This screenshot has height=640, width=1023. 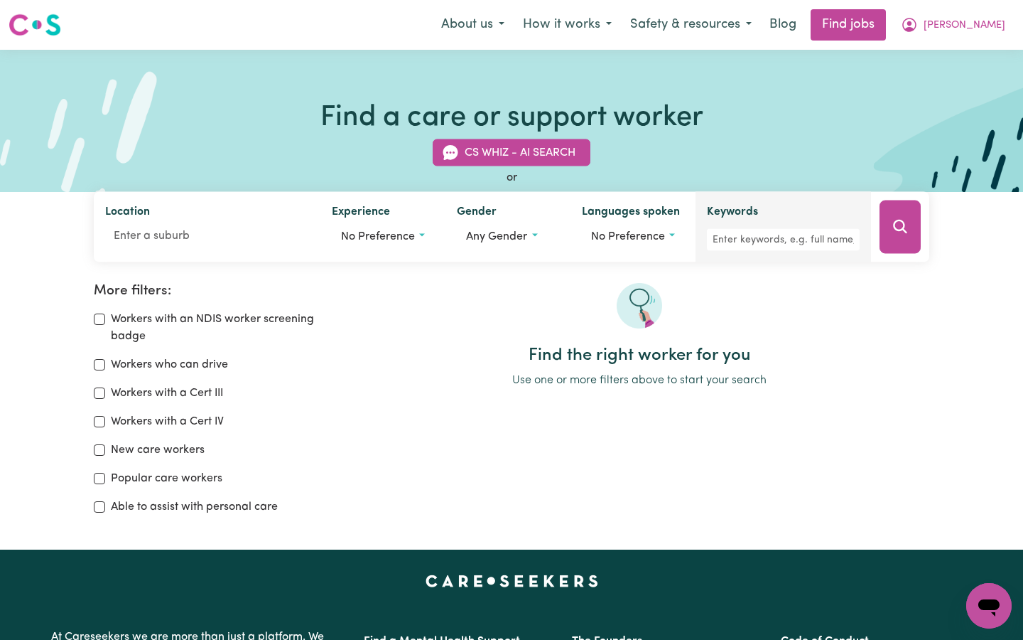 What do you see at coordinates (213, 291) in the screenshot?
I see `h2: More filters:` at bounding box center [213, 291].